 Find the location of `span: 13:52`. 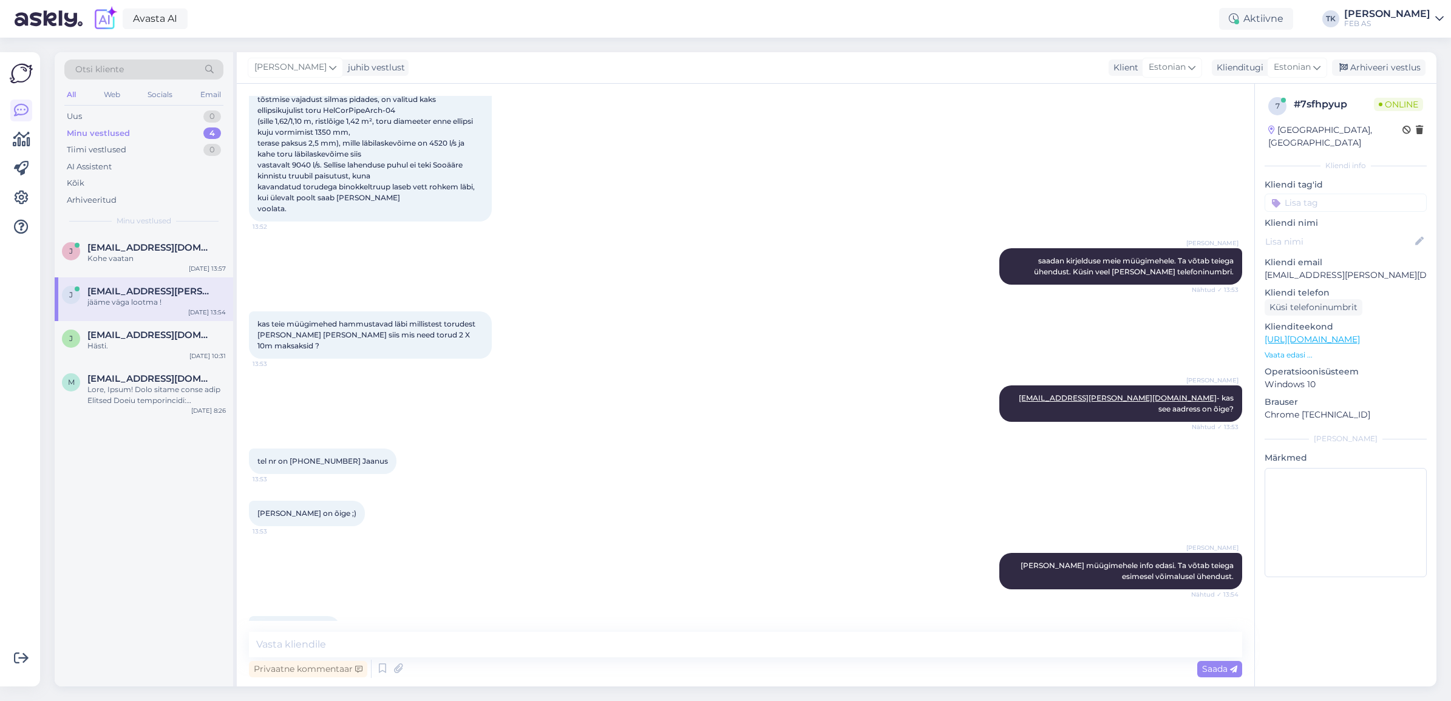

span: 13:52 is located at coordinates (275, 226).